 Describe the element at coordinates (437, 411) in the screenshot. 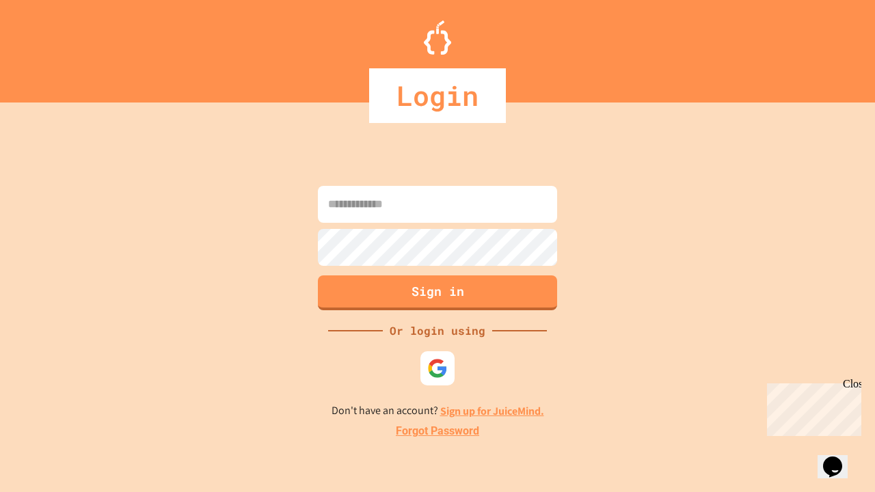

I see `p: Don't have an account?` at that location.